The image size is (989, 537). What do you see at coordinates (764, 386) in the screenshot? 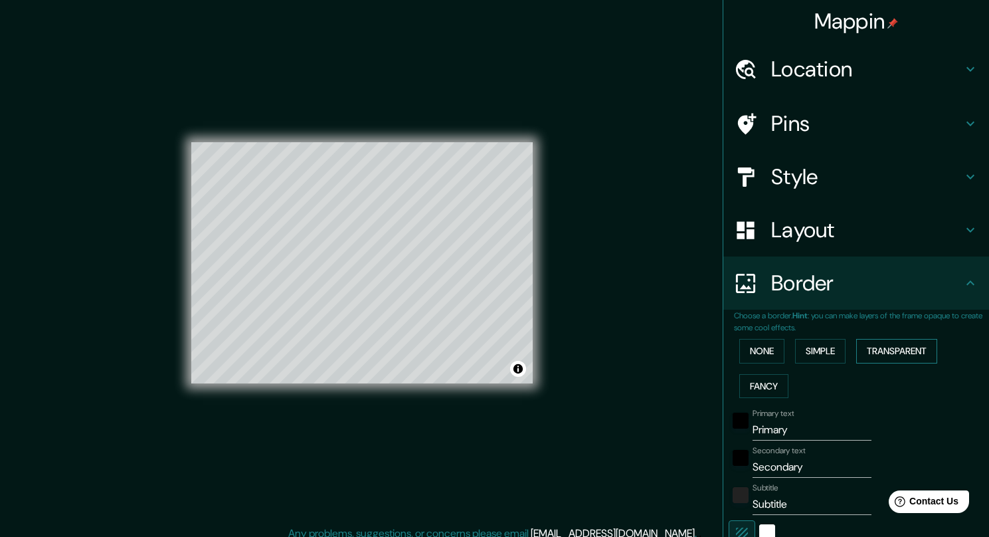
I see `button: Fancy` at bounding box center [764, 386].